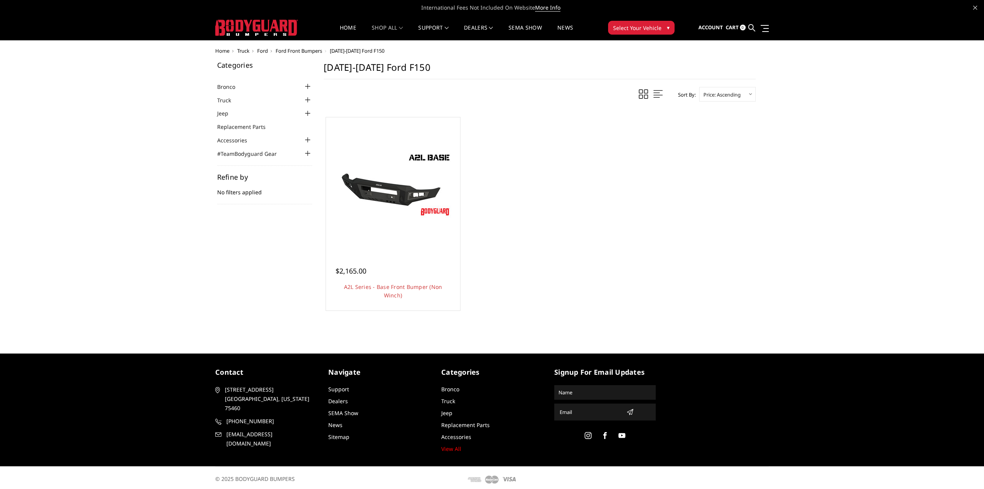 This screenshot has width=984, height=489. What do you see at coordinates (393, 291) in the screenshot?
I see `a: A2L Series - Base Front Bumper (Non Winch)` at bounding box center [393, 291].